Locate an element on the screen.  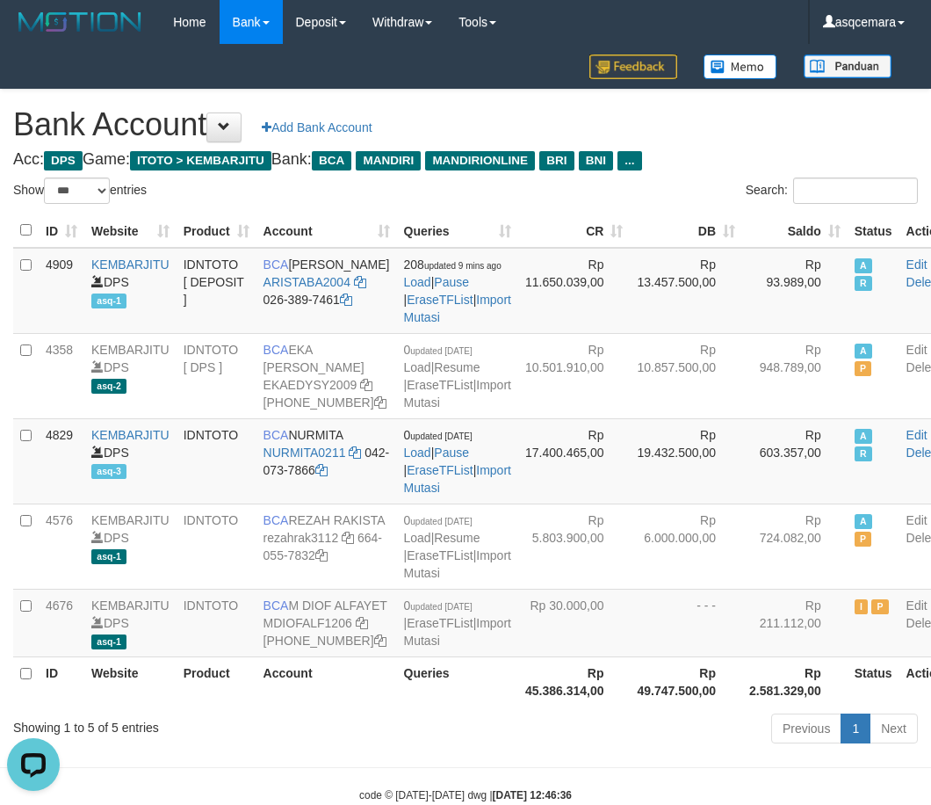
a: NURMITA0211 is located at coordinates (305, 452).